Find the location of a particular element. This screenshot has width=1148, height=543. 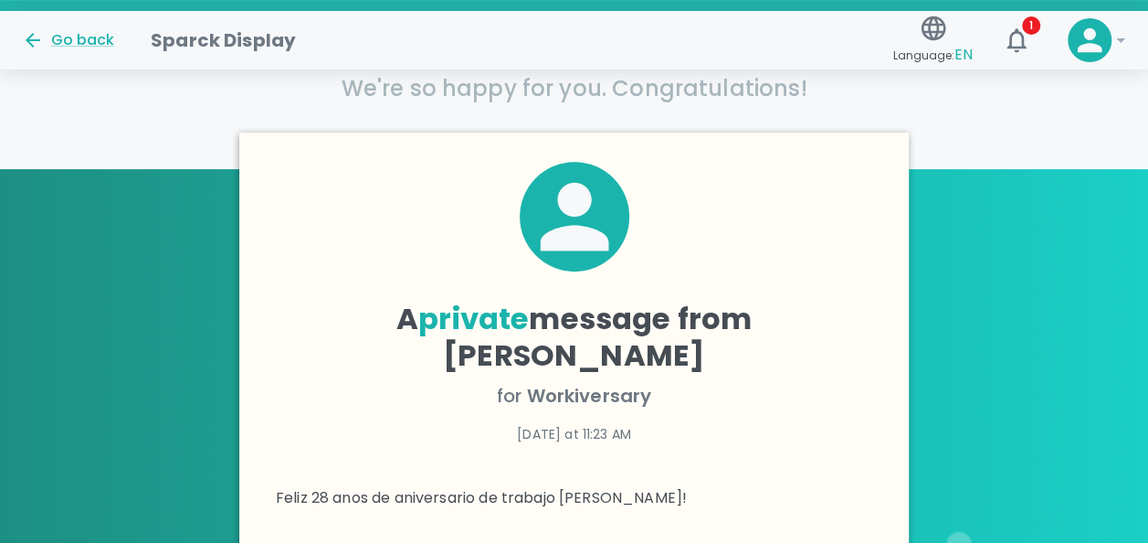

span: 1 is located at coordinates (1031, 26).